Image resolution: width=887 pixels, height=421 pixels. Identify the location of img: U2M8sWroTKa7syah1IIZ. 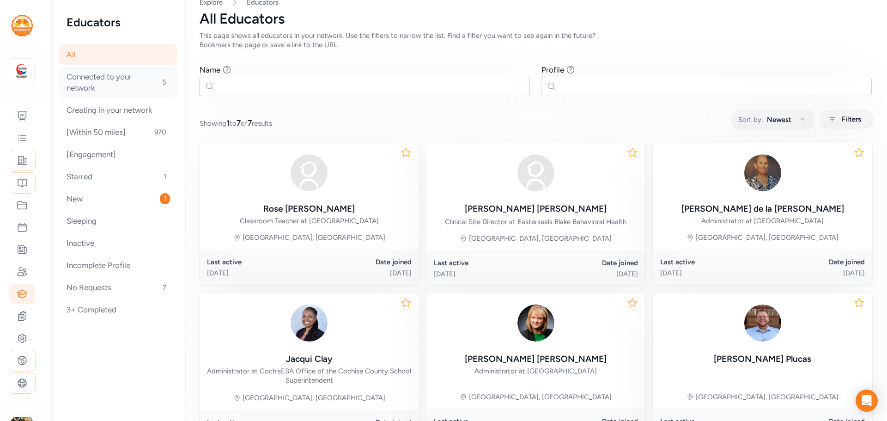
(536, 323).